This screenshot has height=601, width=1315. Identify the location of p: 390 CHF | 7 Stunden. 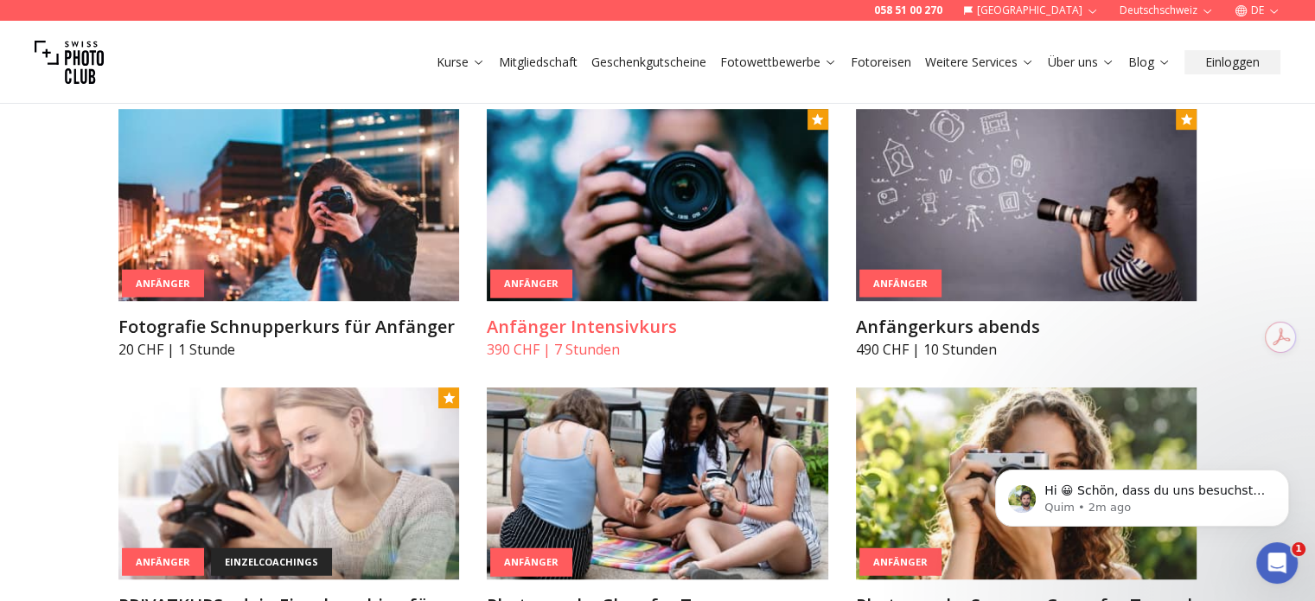
(657, 349).